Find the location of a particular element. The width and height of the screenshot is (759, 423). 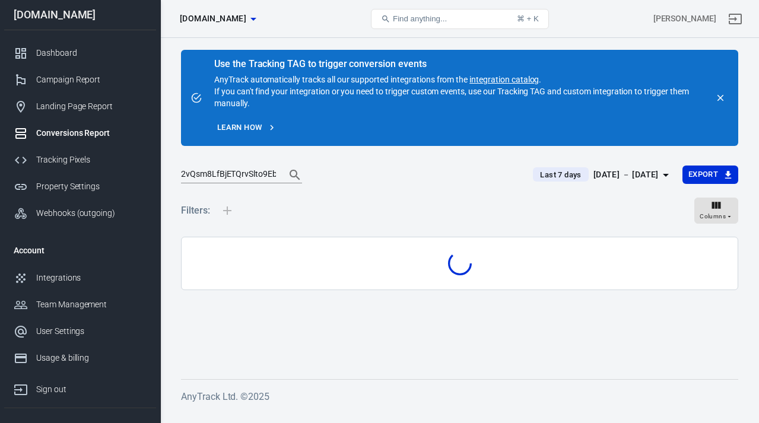

a: Learn how is located at coordinates (246, 128).